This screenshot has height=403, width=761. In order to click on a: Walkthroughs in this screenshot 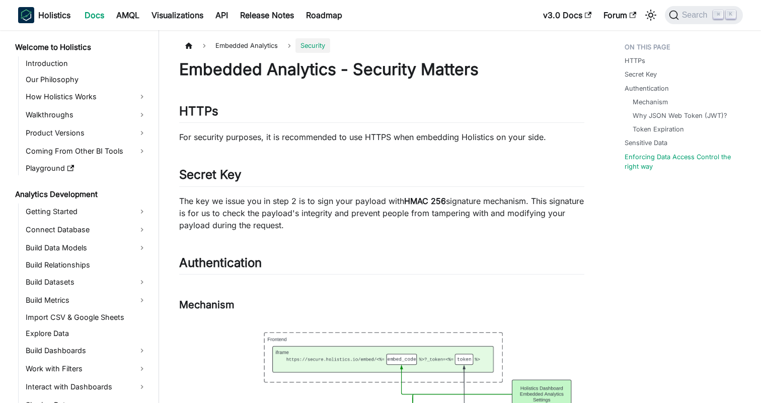, I will do `click(86, 115)`.